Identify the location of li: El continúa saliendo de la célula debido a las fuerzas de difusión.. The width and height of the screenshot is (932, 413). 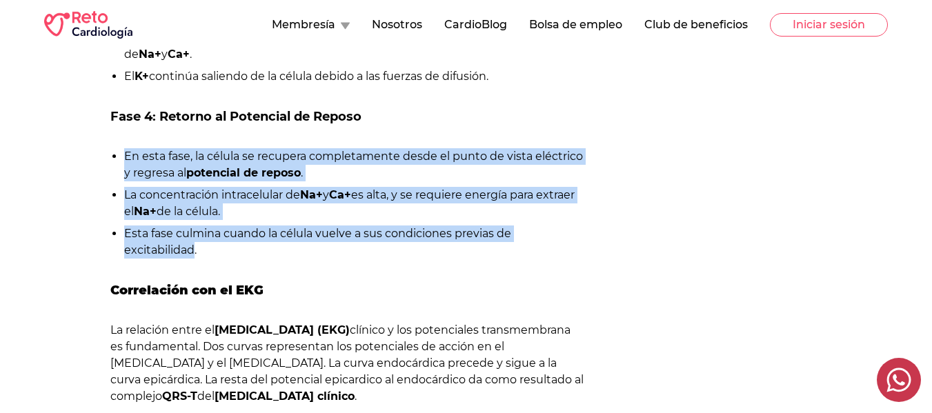
(354, 77).